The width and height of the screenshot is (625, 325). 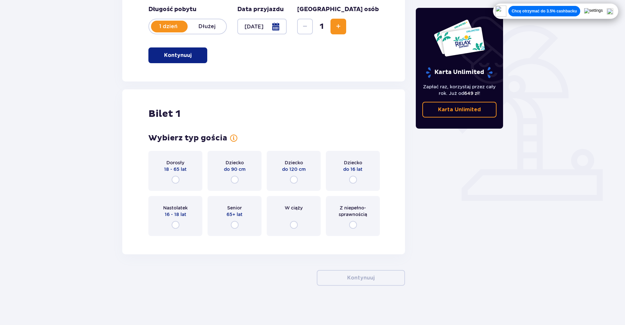 What do you see at coordinates (188, 138) in the screenshot?
I see `p: Wybierz typ gościa` at bounding box center [188, 138].